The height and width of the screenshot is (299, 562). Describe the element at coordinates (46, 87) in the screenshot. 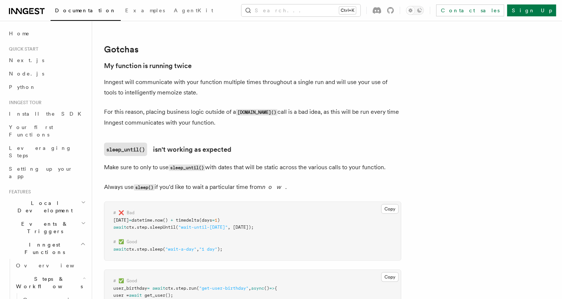

I see `a: Python` at that location.